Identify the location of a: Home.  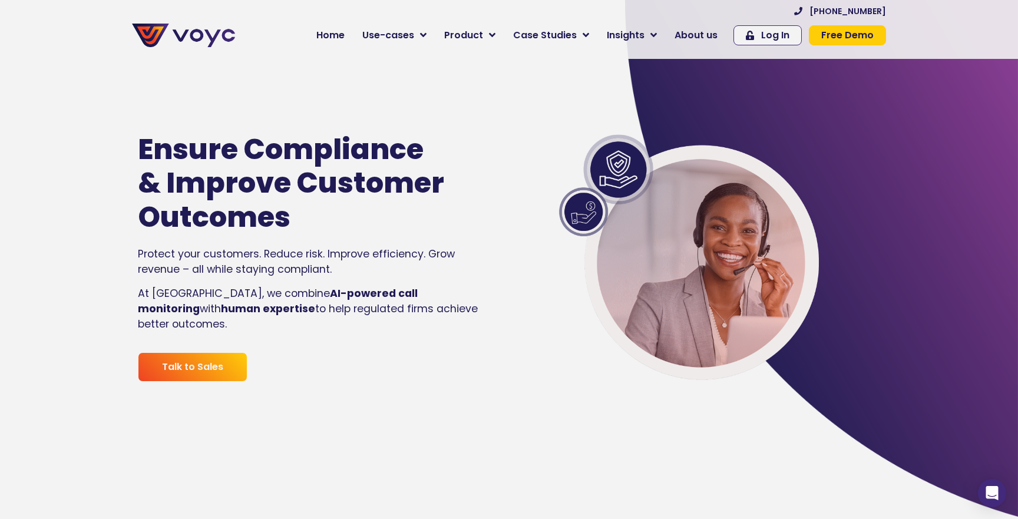
(330, 35).